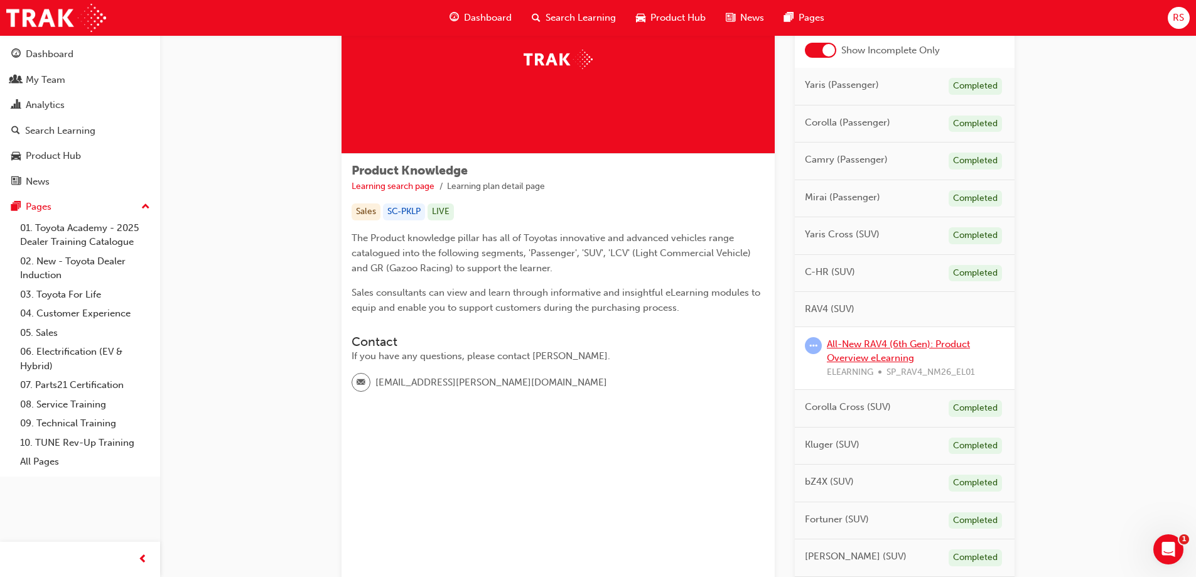 The height and width of the screenshot is (577, 1196). I want to click on span: bZ4X (SUV), so click(829, 482).